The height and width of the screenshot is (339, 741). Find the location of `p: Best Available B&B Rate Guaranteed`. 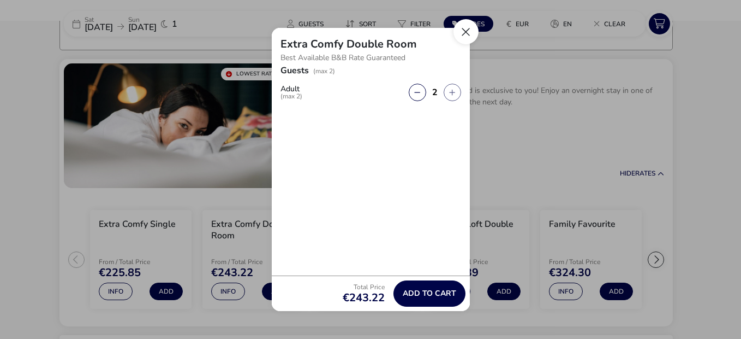

p: Best Available B&B Rate Guaranteed is located at coordinates (371, 58).